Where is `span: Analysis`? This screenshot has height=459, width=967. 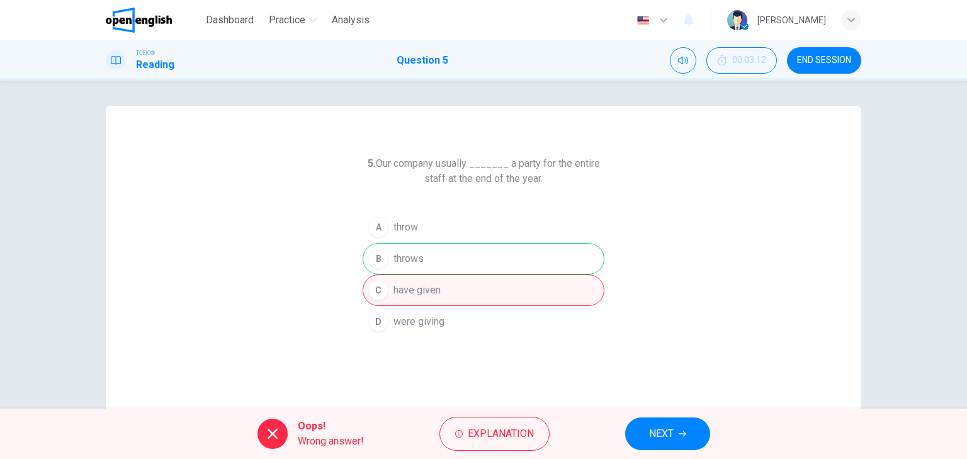
span: Analysis is located at coordinates (351, 20).